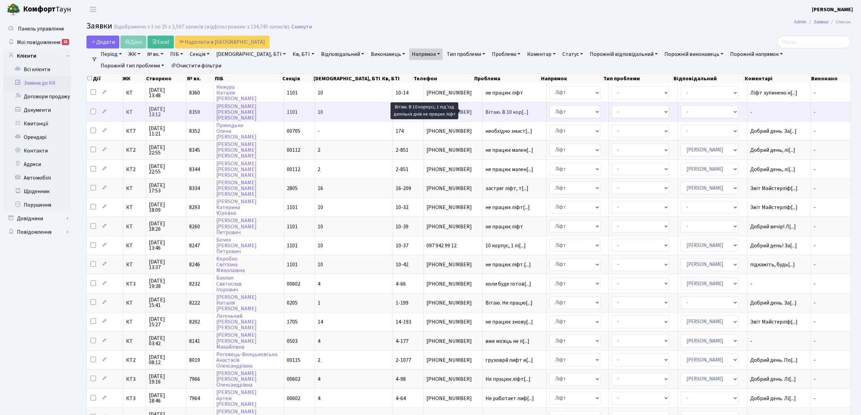 The image size is (861, 415). Describe the element at coordinates (39, 42) in the screenshot. I see `span: Мої повідомлення` at that location.